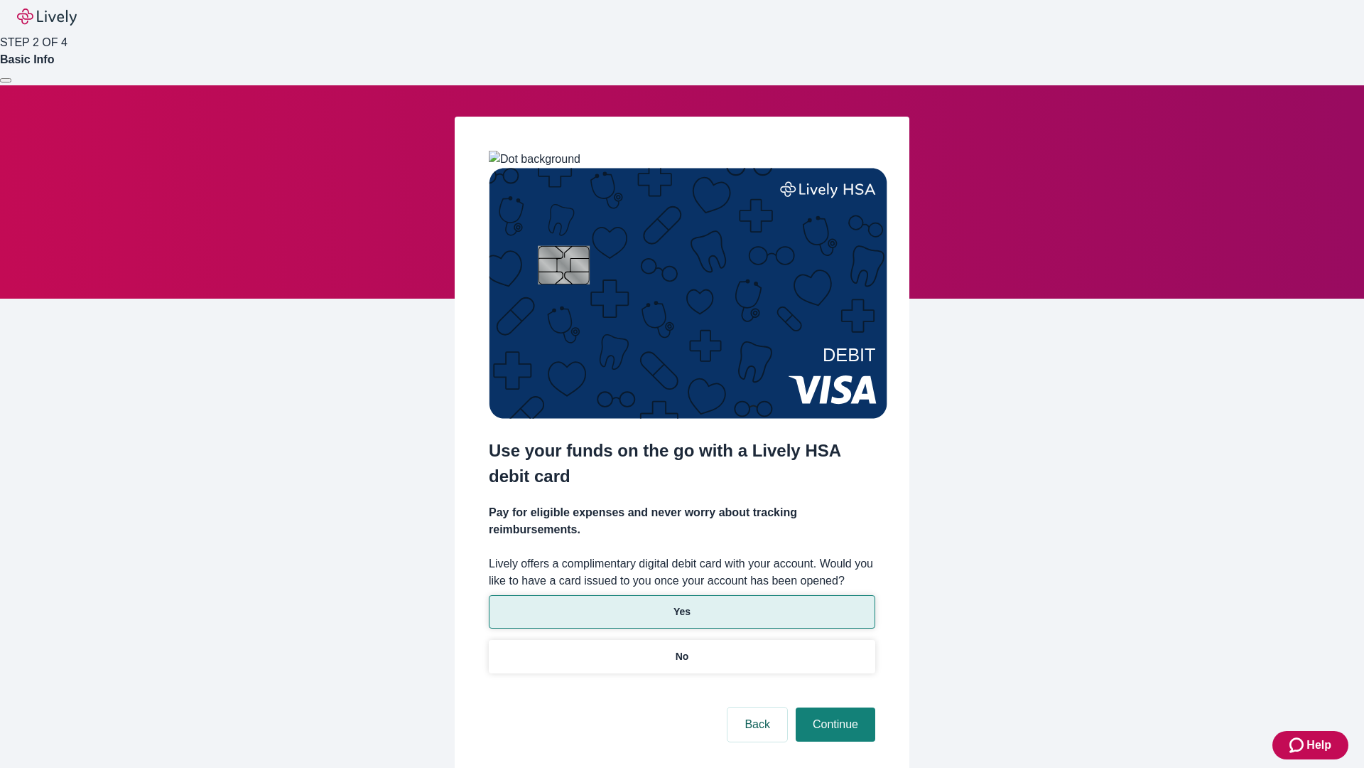  What do you see at coordinates (682, 463) in the screenshot?
I see `h2: Use your funds on the go with a Lively HSA debit card` at bounding box center [682, 463].